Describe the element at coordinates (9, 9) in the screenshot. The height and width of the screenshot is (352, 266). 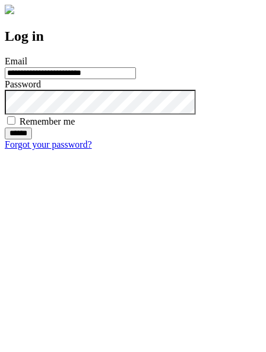
I see `img: logo-4e3dc11c47720685a147b03b5a06dd966a58ff35d612b21f08c02c0306f2b779.png` at that location.